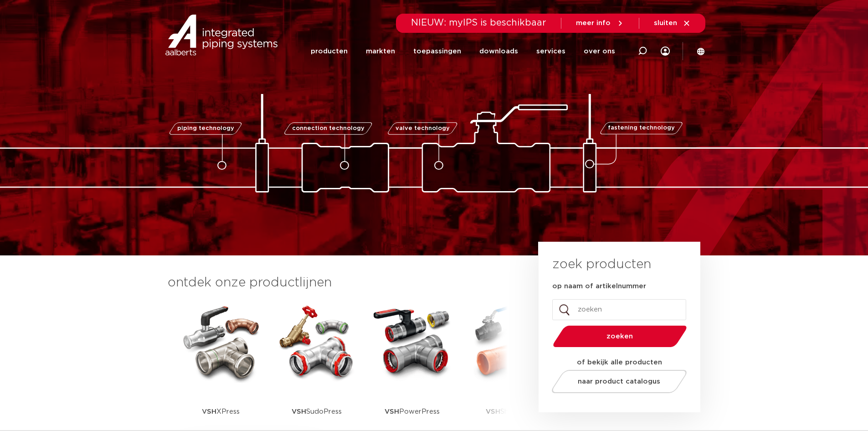 This screenshot has width=868, height=431. Describe the element at coordinates (499, 51) in the screenshot. I see `a: downloads` at that location.